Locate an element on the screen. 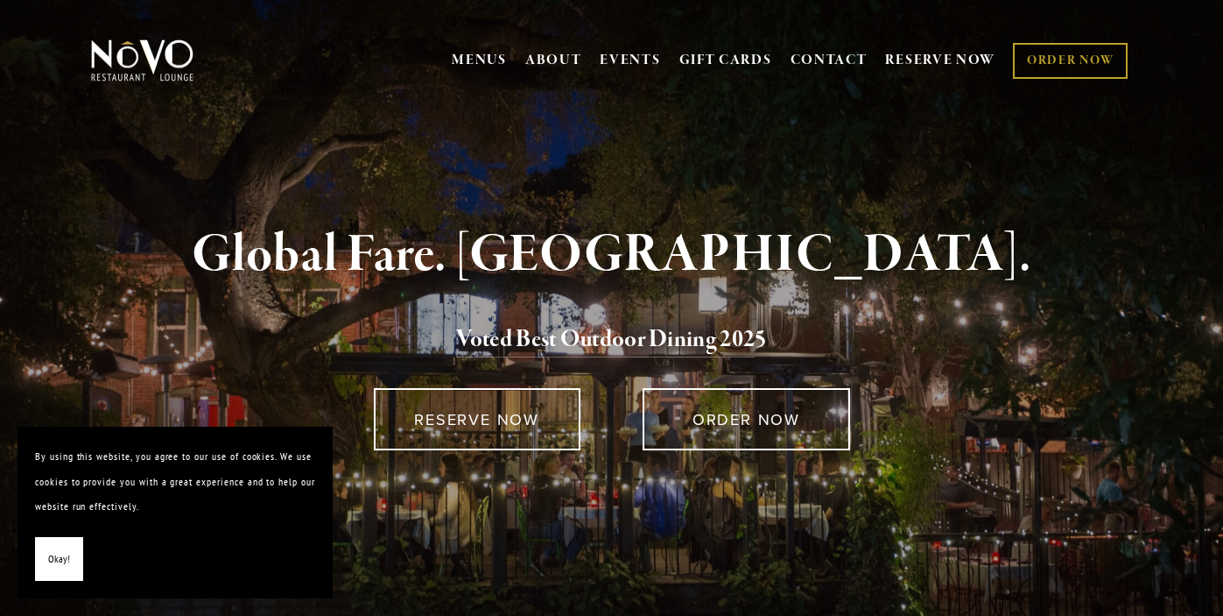 Image resolution: width=1223 pixels, height=616 pixels. img: Novo Restaurant &amp; Lounge is located at coordinates (142, 60).